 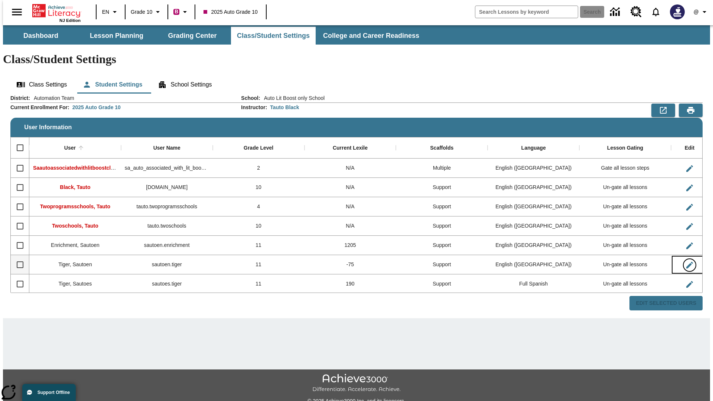 I want to click on span: NJ Edition, so click(x=70, y=20).